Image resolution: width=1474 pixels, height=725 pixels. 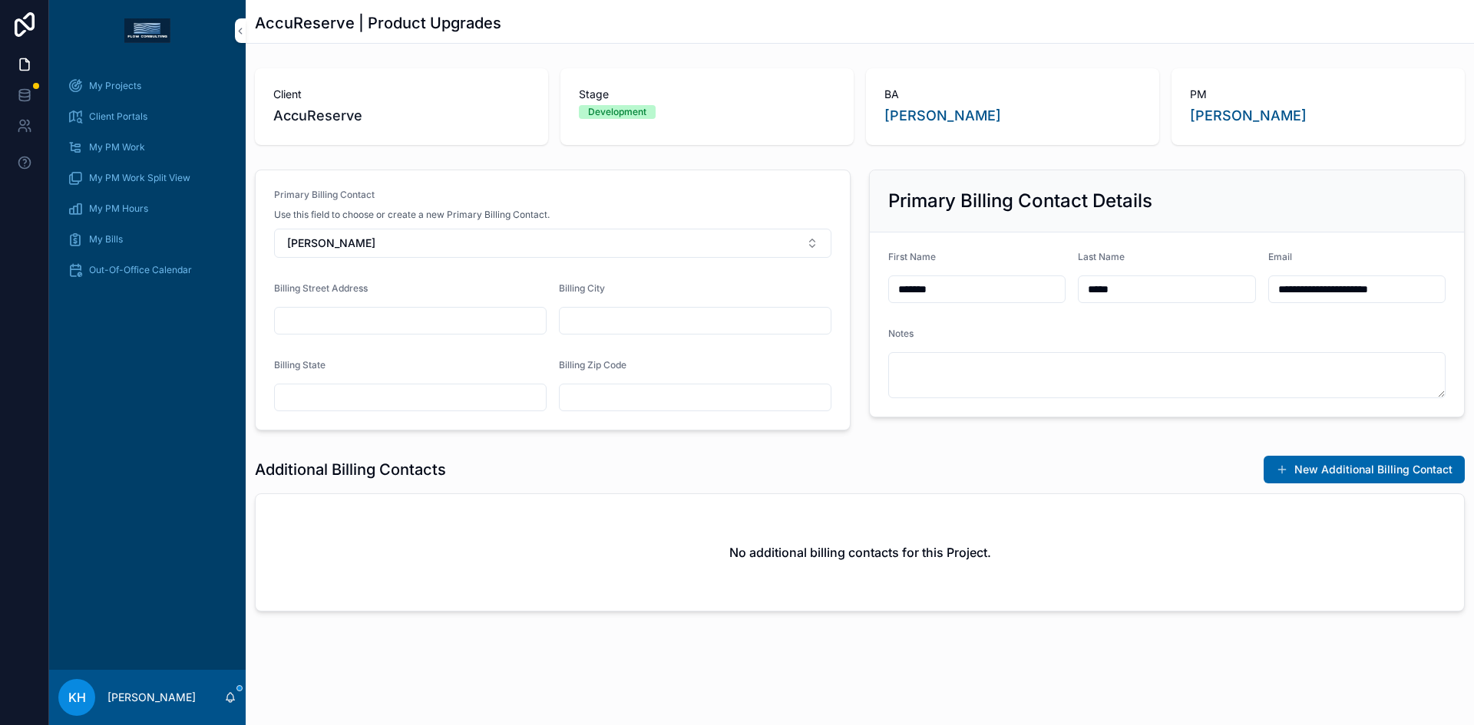 I want to click on span: Use this field to choose or create a new Primary Billing Contact., so click(x=411, y=215).